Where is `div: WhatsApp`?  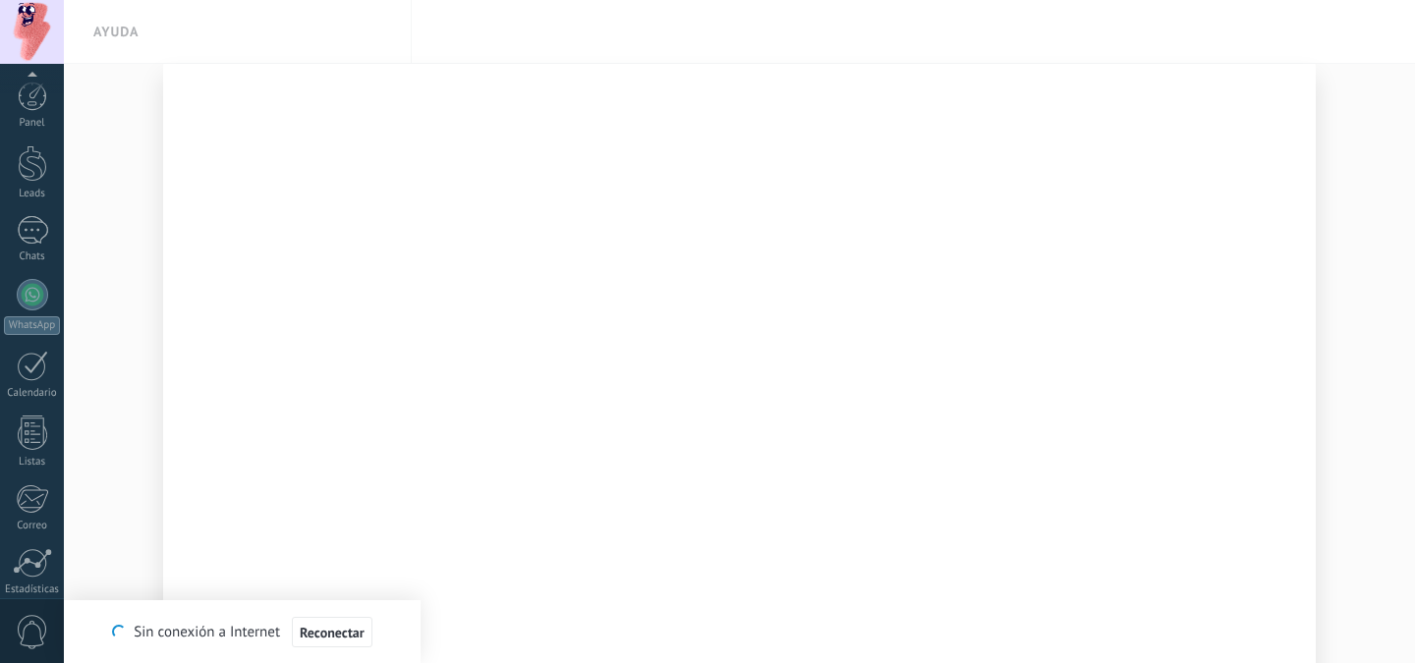
div: WhatsApp is located at coordinates (31, 325).